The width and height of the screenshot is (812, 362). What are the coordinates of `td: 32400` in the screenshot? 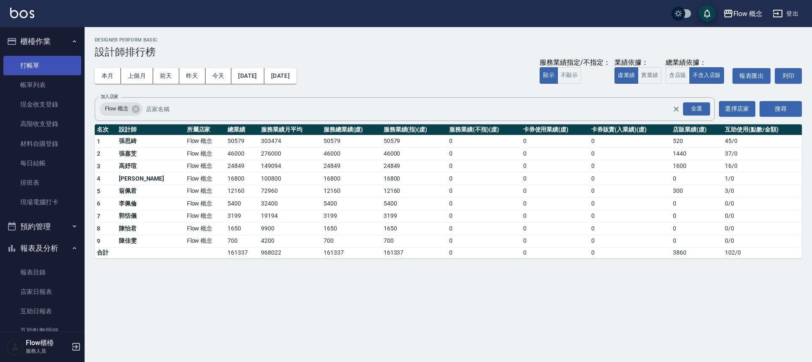 It's located at (290, 204).